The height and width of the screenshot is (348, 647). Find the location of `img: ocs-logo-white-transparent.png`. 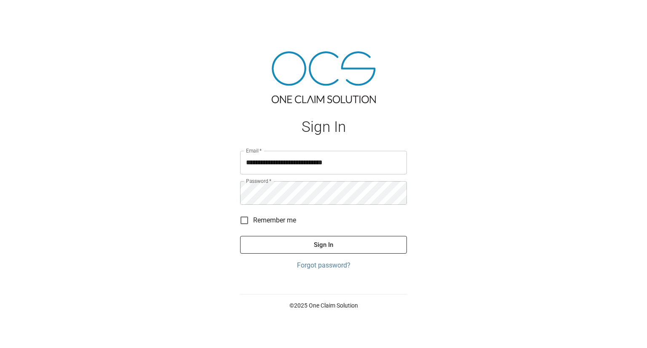

img: ocs-logo-white-transparent.png is located at coordinates (27, 13).